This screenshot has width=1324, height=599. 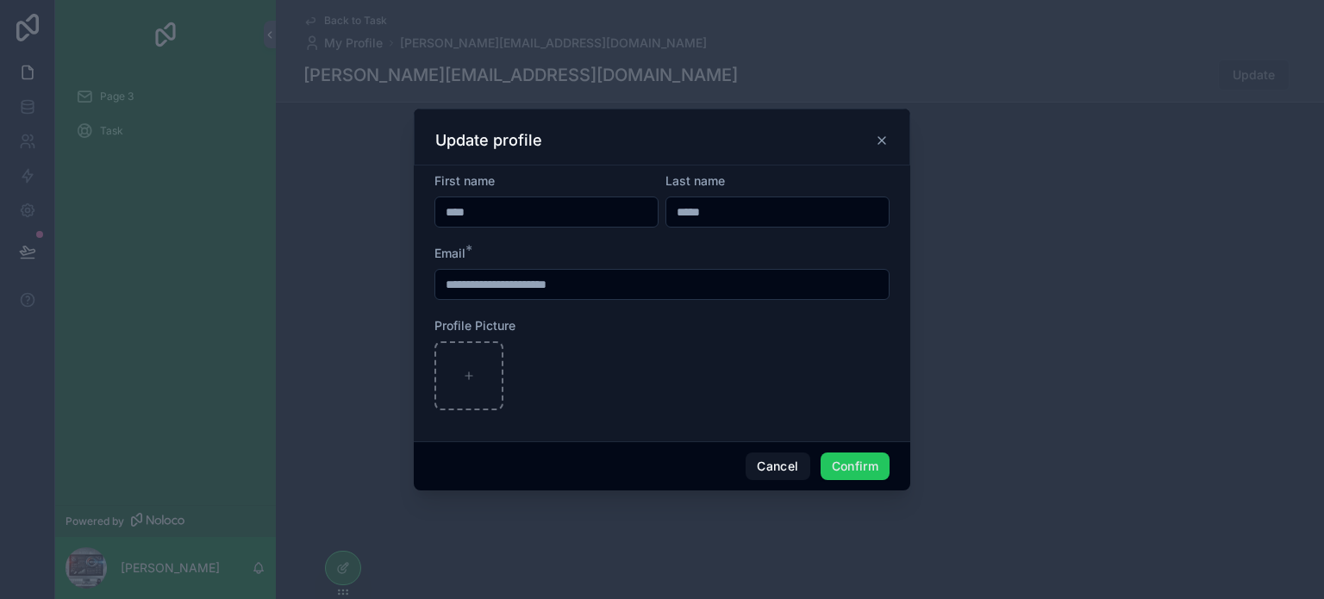 I want to click on span: Last name, so click(x=695, y=180).